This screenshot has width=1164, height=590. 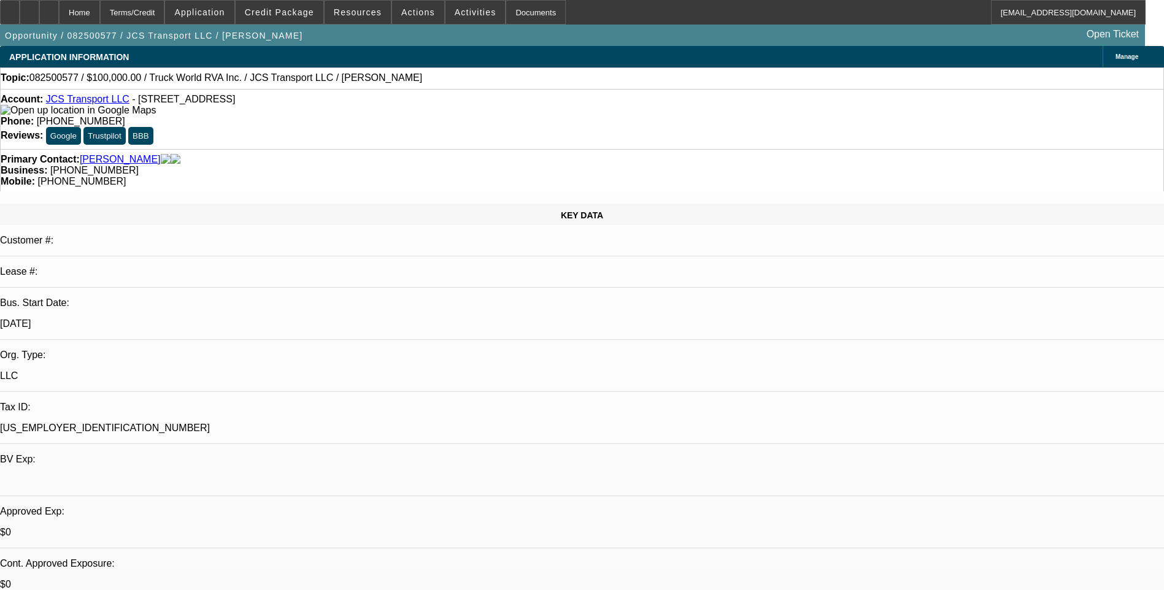 What do you see at coordinates (418, 12) in the screenshot?
I see `button: Actions` at bounding box center [418, 12].